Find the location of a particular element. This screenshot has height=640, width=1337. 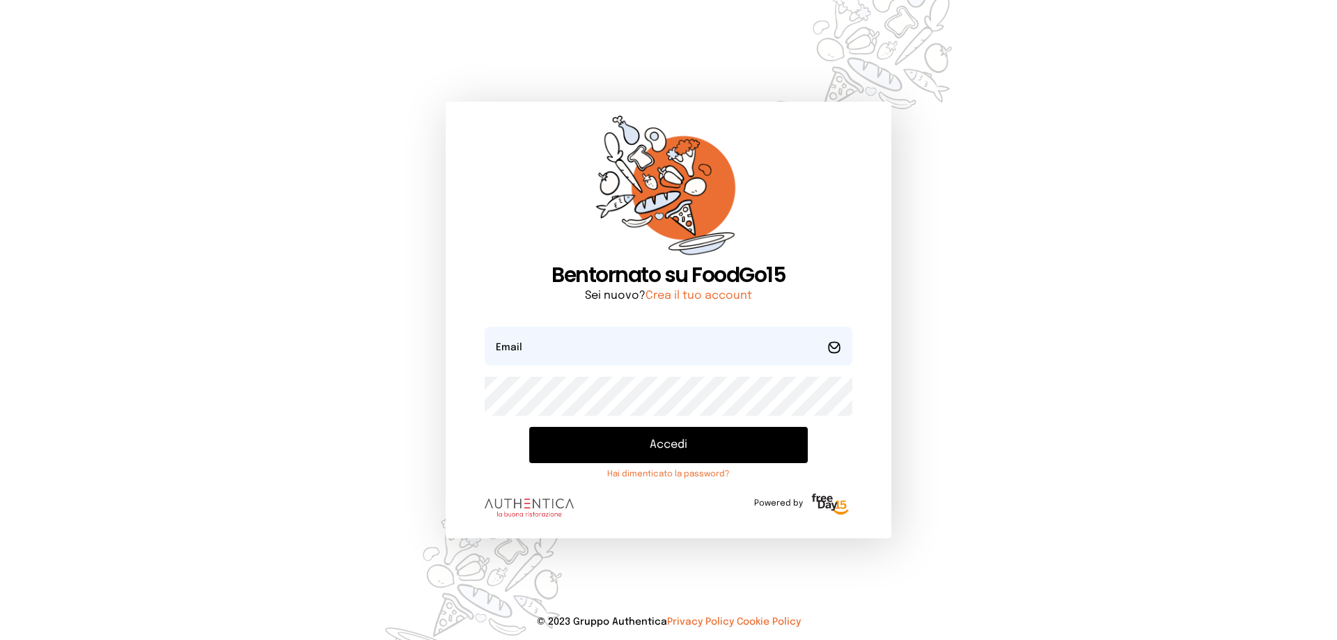

a: Privacy Policy is located at coordinates (701, 622).